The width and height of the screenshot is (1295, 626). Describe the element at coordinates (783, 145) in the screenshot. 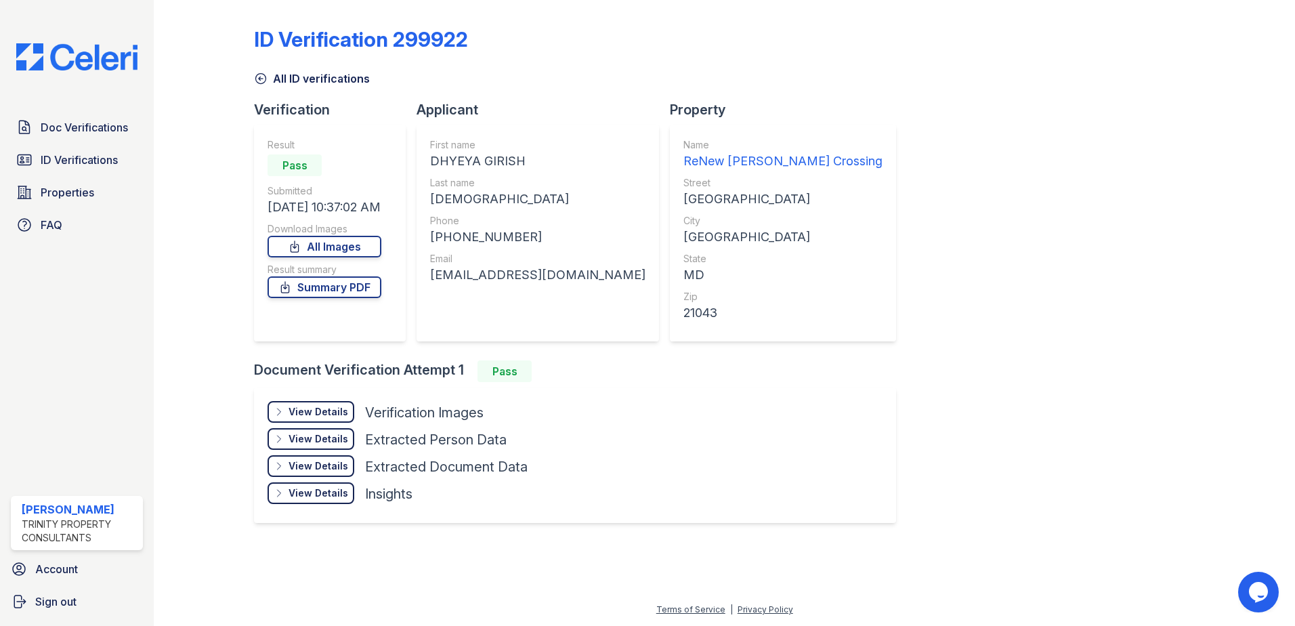

I see `div: Name` at that location.